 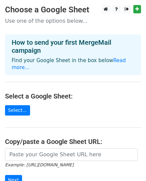 I want to click on input: Paste your Google Sheet URL here, so click(x=71, y=155).